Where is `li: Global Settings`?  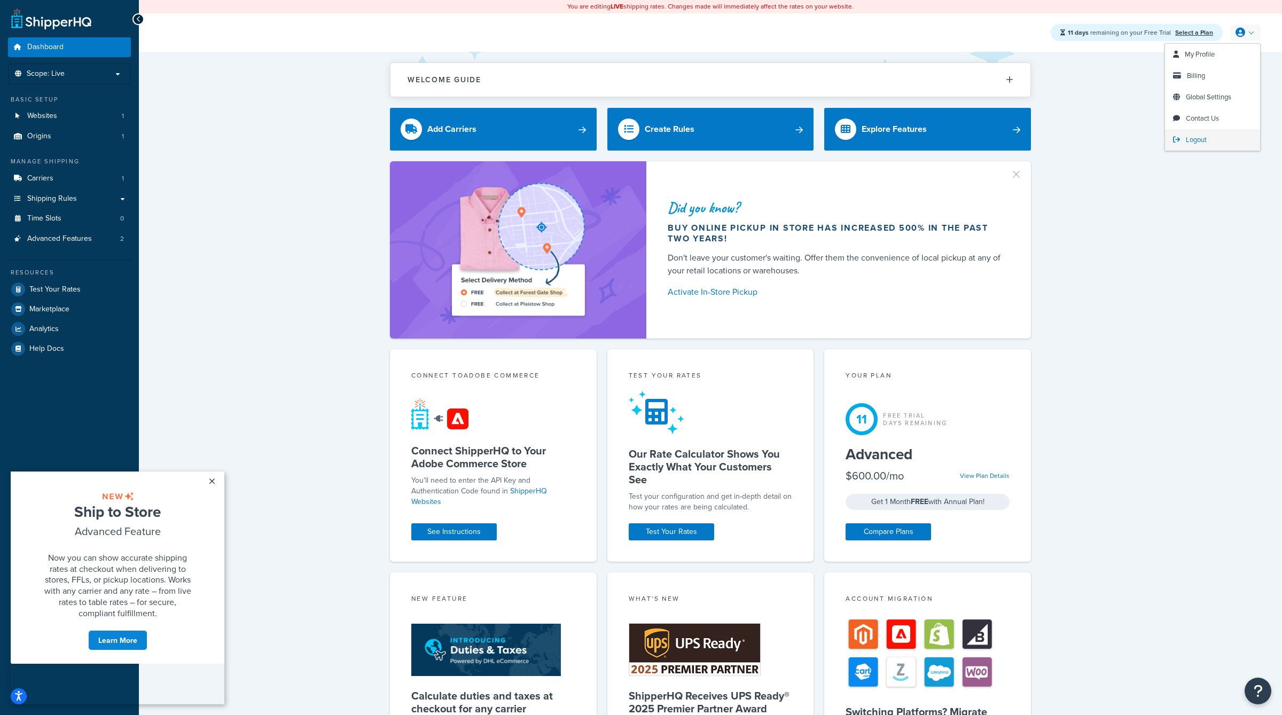
li: Global Settings is located at coordinates (1213, 97).